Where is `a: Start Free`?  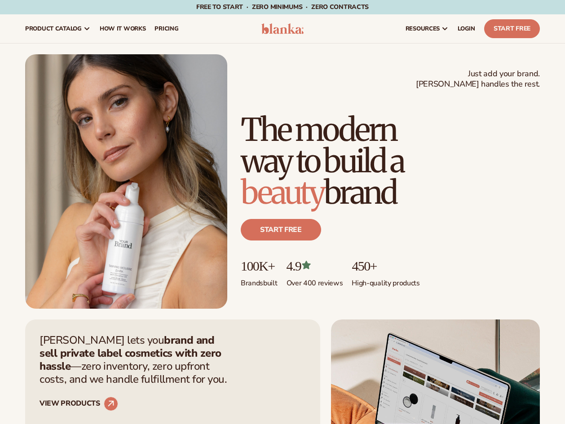
a: Start Free is located at coordinates (512, 29).